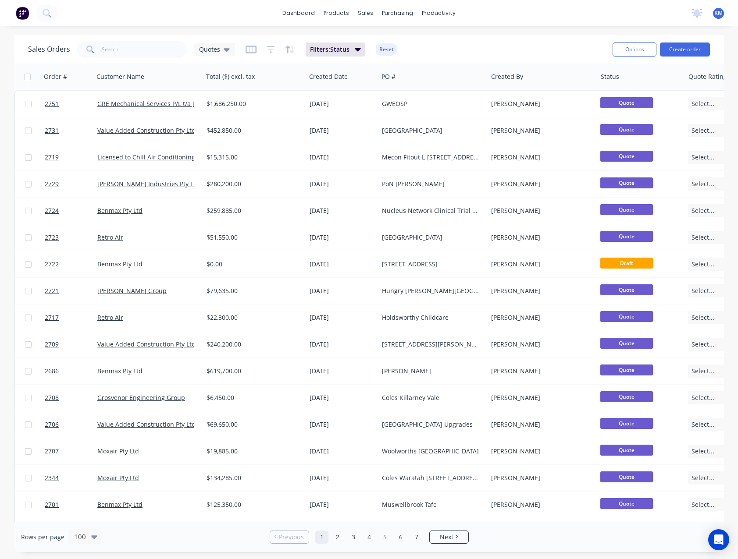 Image resolution: width=738 pixels, height=559 pixels. I want to click on div: GWEOSP, so click(431, 104).